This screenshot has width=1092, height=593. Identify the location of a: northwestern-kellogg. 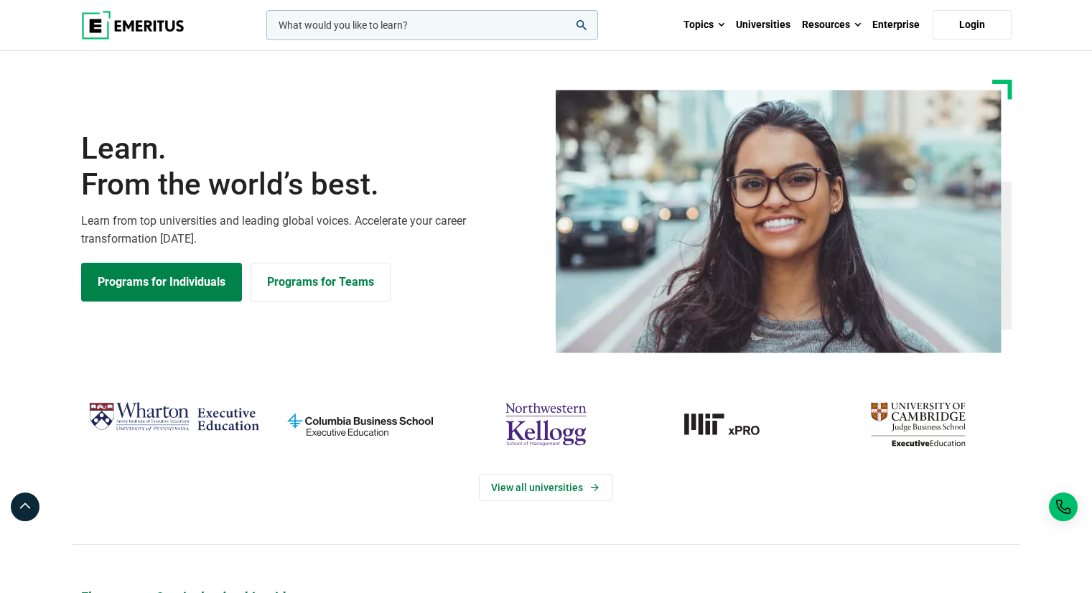
(546, 424).